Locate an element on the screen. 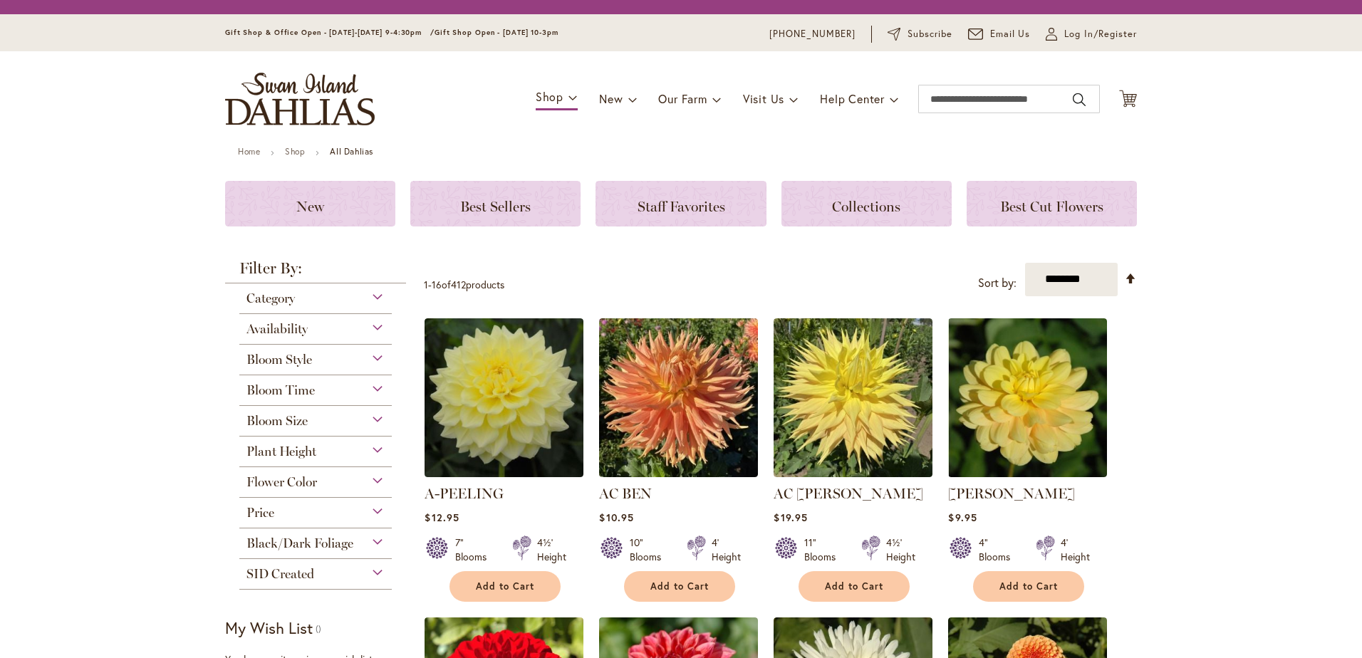 Image resolution: width=1362 pixels, height=658 pixels. span: Price is located at coordinates (260, 513).